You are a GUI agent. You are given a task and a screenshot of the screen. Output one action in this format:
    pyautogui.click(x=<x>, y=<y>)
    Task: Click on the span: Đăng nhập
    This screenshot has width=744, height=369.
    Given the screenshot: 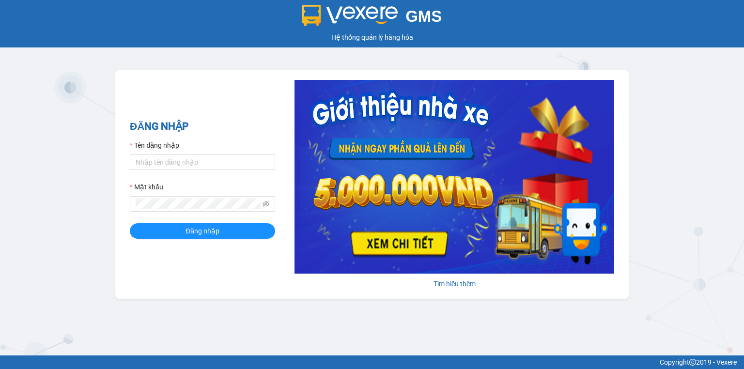 What is the action you would take?
    pyautogui.click(x=202, y=231)
    